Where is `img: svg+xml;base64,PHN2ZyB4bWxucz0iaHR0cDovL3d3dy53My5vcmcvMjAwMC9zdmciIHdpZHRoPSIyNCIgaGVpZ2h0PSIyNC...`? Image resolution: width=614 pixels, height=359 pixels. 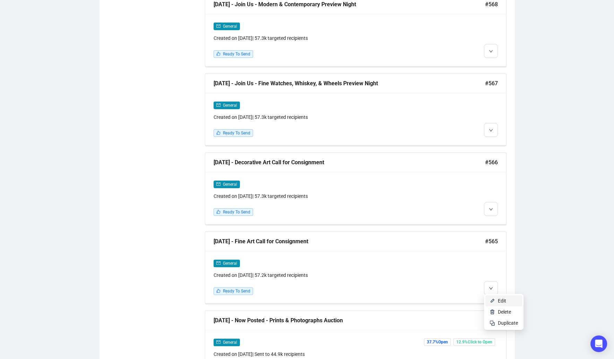
img: svg+xml;base64,PHN2ZyB4bWxucz0iaHR0cDovL3d3dy53My5vcmcvMjAwMC9zdmciIHdpZHRoPSIyNCIgaGVpZ2h0PSIyNC... is located at coordinates (493, 323).